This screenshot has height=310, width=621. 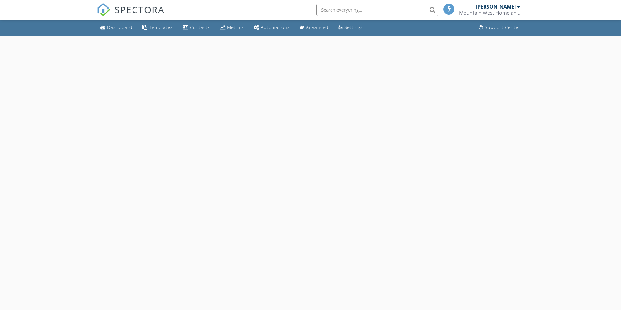 I want to click on div: Support Center, so click(x=502, y=27).